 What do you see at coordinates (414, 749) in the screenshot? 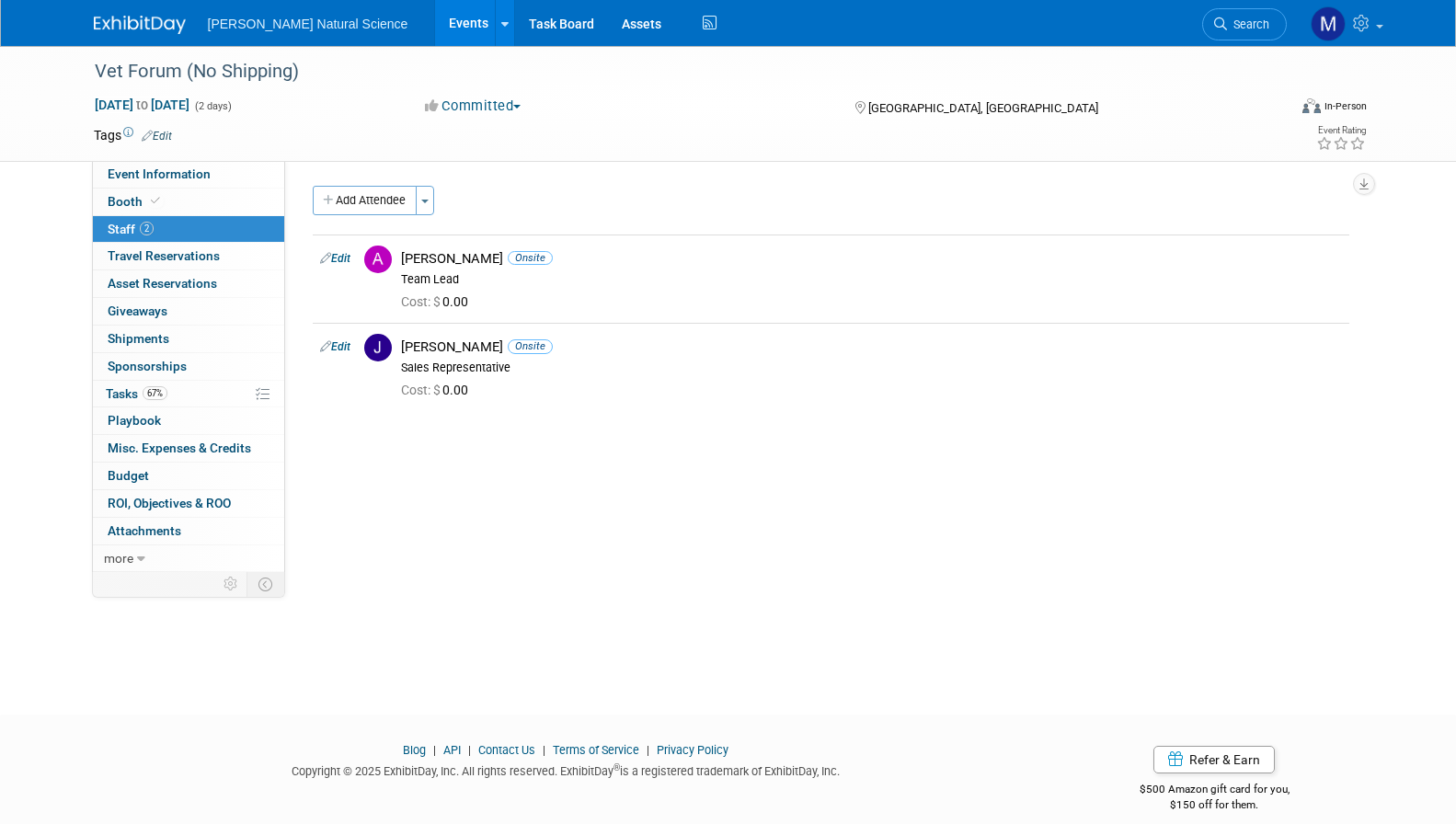
I see `a: Blog` at bounding box center [414, 749].